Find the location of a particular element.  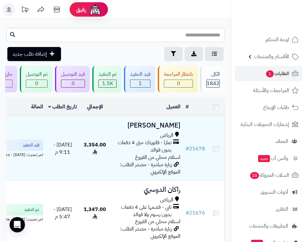

div: الكل is located at coordinates (213, 74).